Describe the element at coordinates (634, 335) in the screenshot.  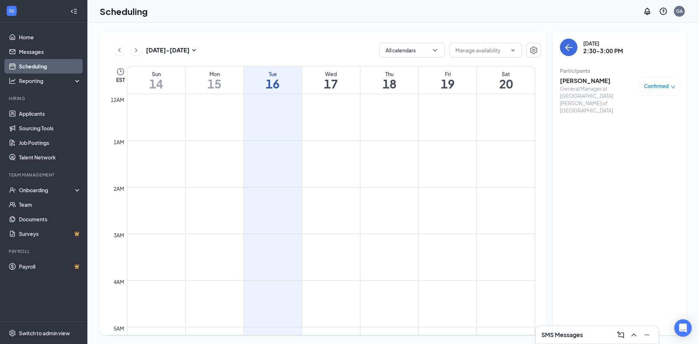
I see `svg: ChevronUp` at that location.